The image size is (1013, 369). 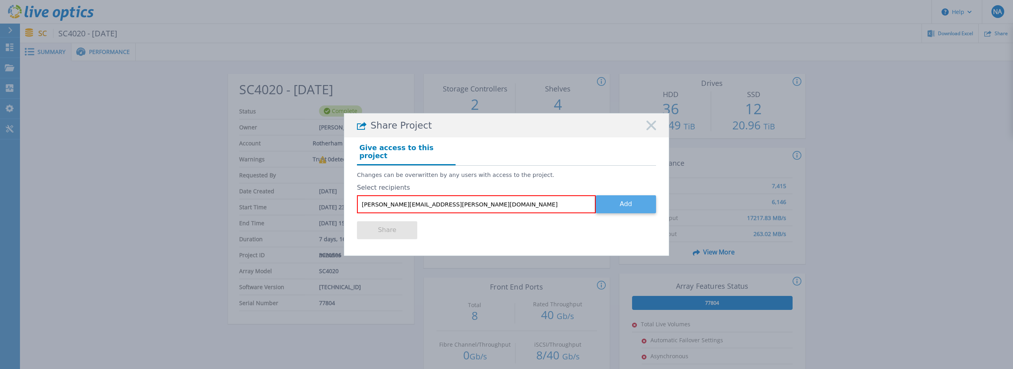 I want to click on button: Add, so click(x=625, y=204).